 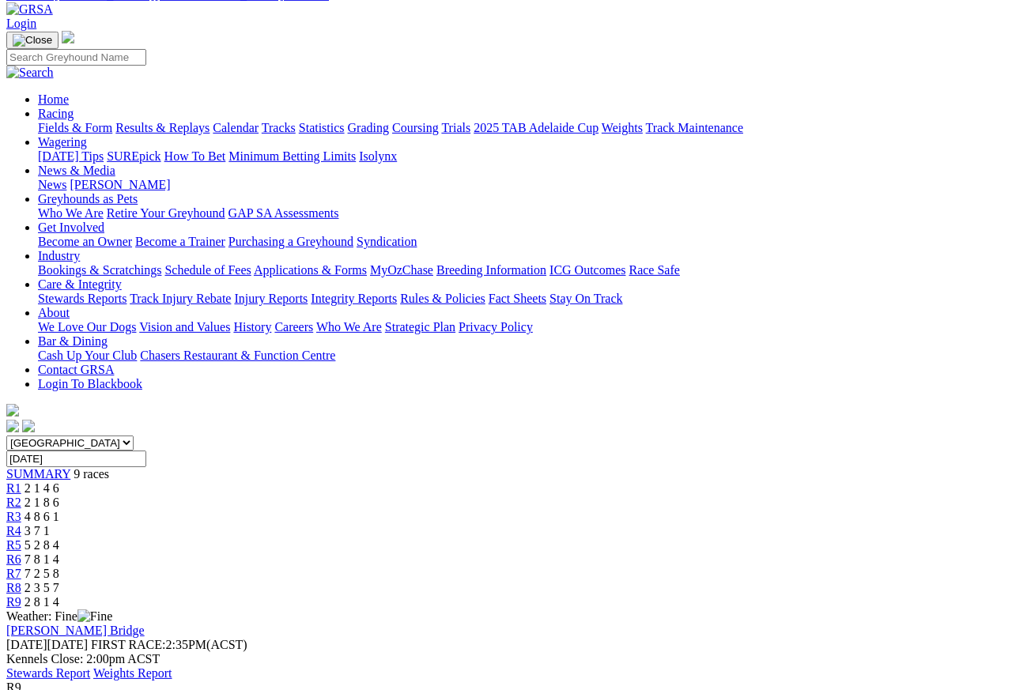 I want to click on a: Stay On Track, so click(x=586, y=298).